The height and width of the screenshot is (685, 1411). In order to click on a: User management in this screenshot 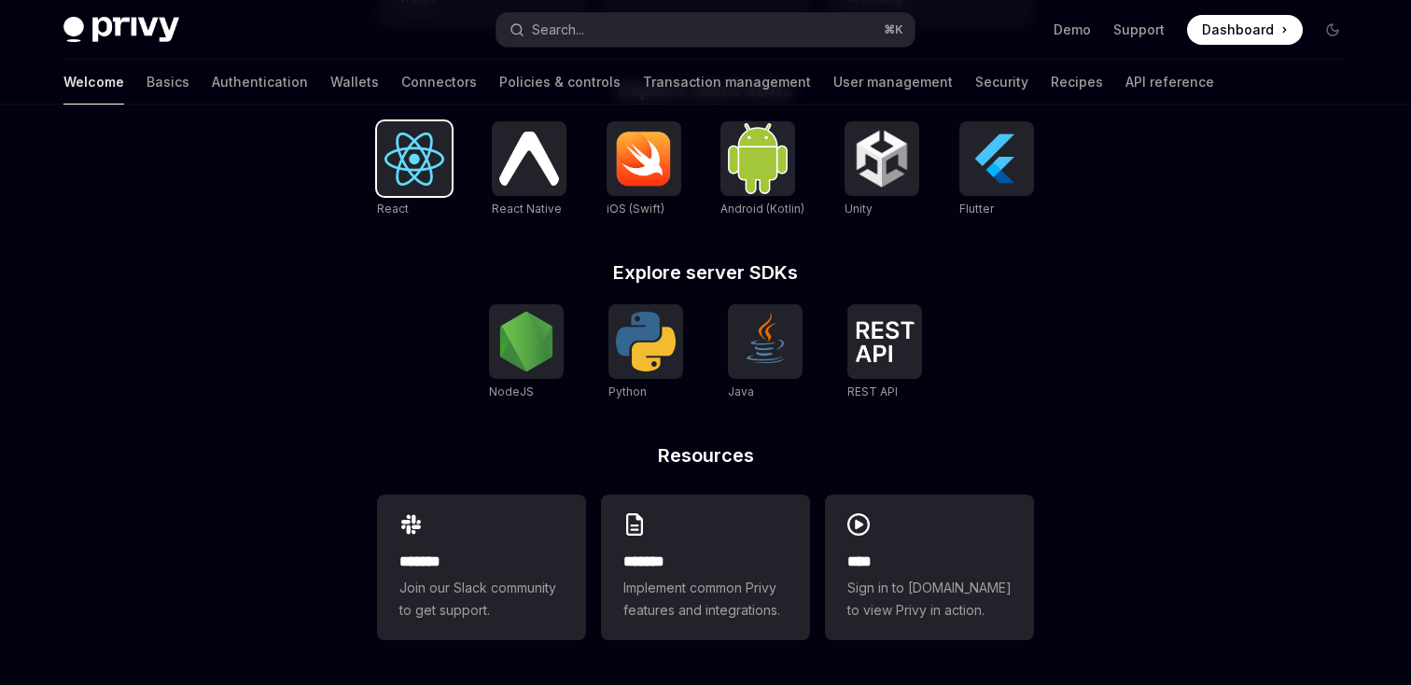, I will do `click(893, 82)`.